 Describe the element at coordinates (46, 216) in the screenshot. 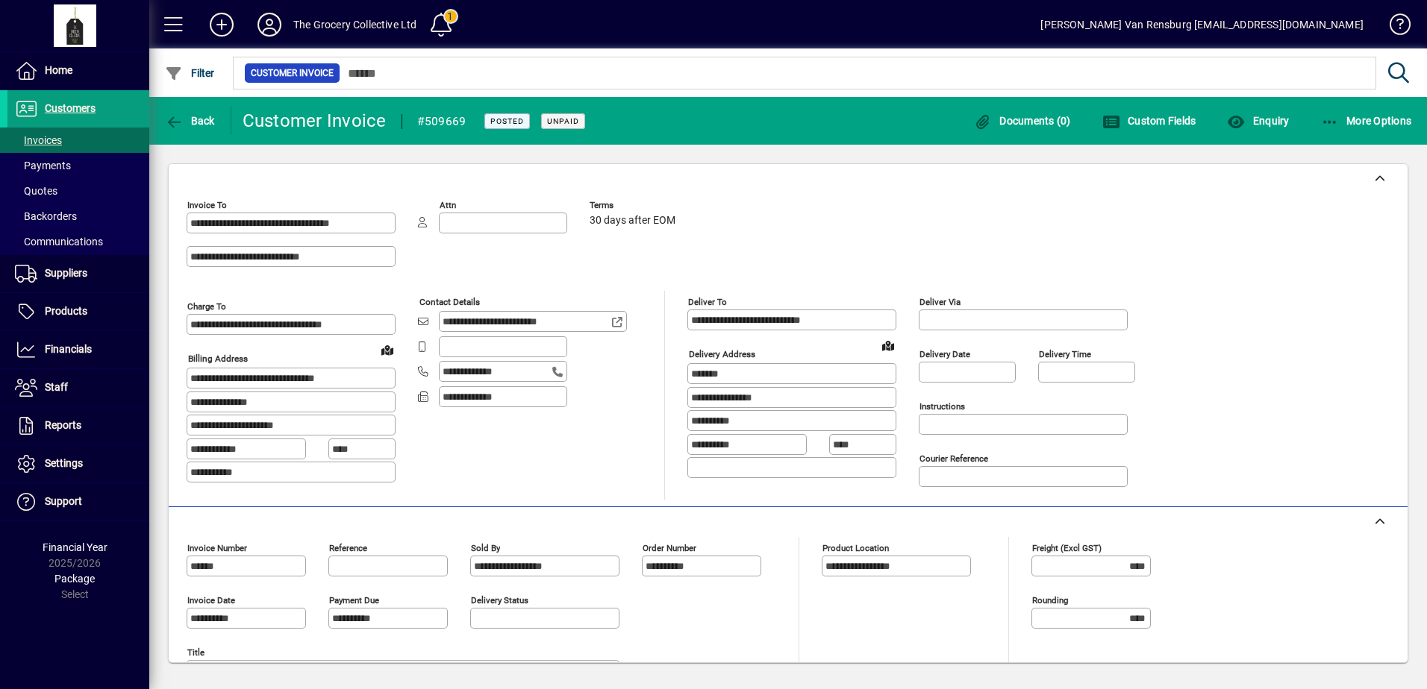

I see `span: Backorders` at that location.